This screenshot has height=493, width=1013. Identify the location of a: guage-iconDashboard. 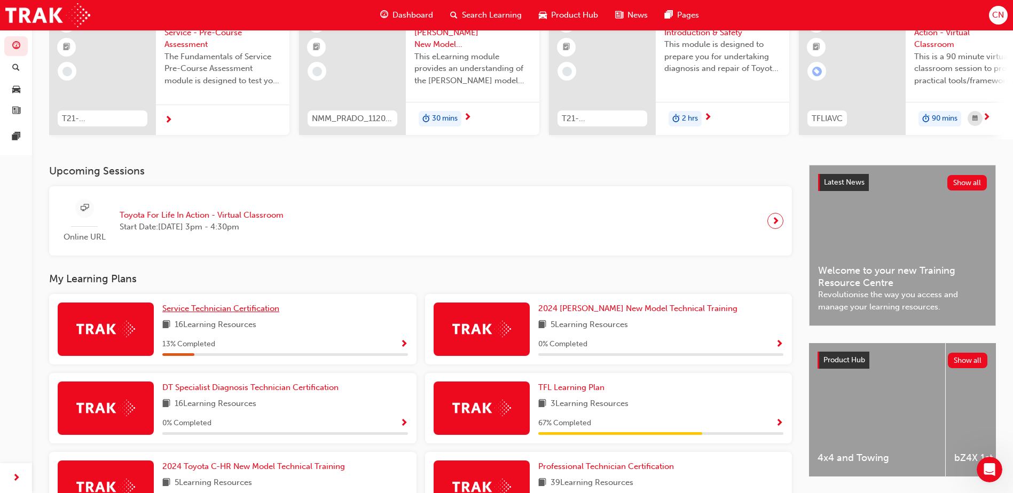
(406, 15).